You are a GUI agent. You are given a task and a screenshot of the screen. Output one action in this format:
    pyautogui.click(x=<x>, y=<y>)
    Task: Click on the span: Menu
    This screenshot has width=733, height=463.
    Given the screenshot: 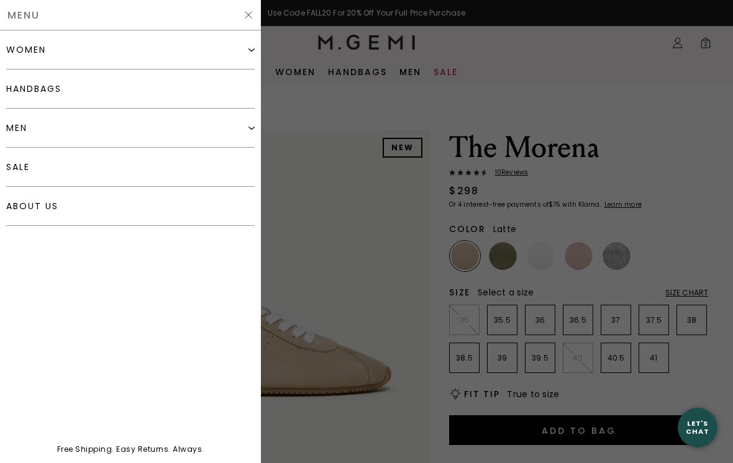 What is the action you would take?
    pyautogui.click(x=24, y=15)
    